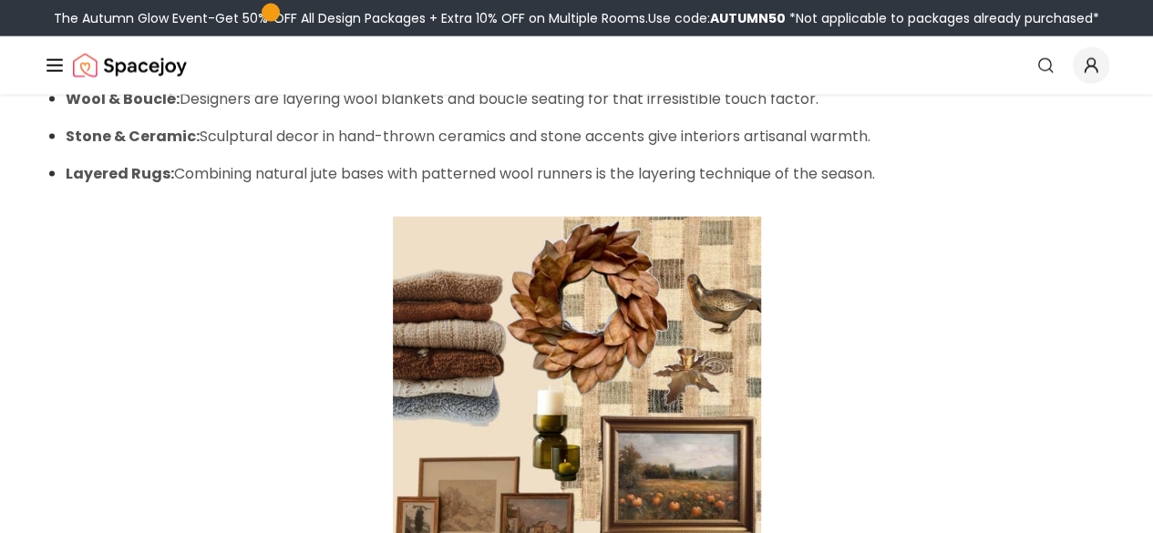 Image resolution: width=1153 pixels, height=533 pixels. What do you see at coordinates (587, 99) in the screenshot?
I see `p: Designers are layering wool blankets and boucle seating for that irresistible touch factor.` at bounding box center [587, 99].